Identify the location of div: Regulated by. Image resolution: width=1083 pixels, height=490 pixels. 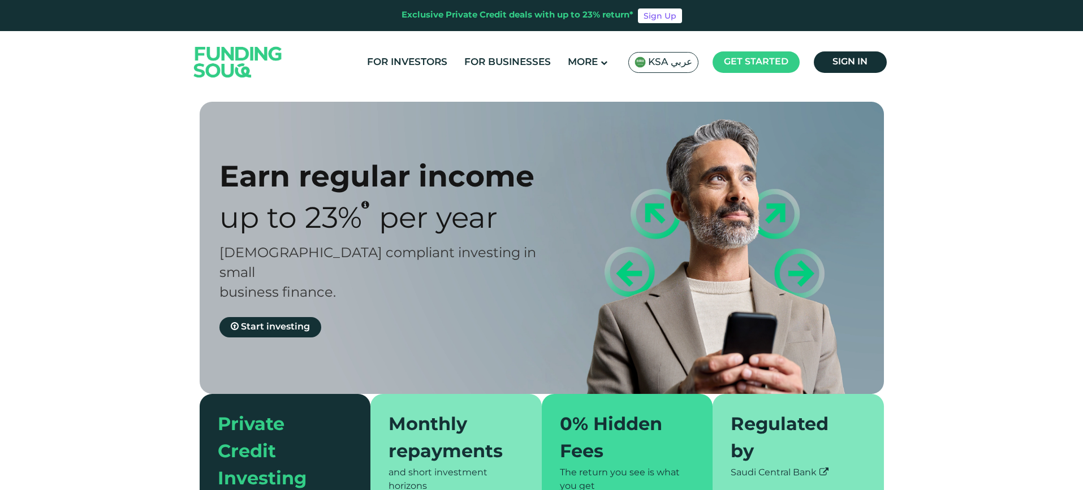
(791, 439).